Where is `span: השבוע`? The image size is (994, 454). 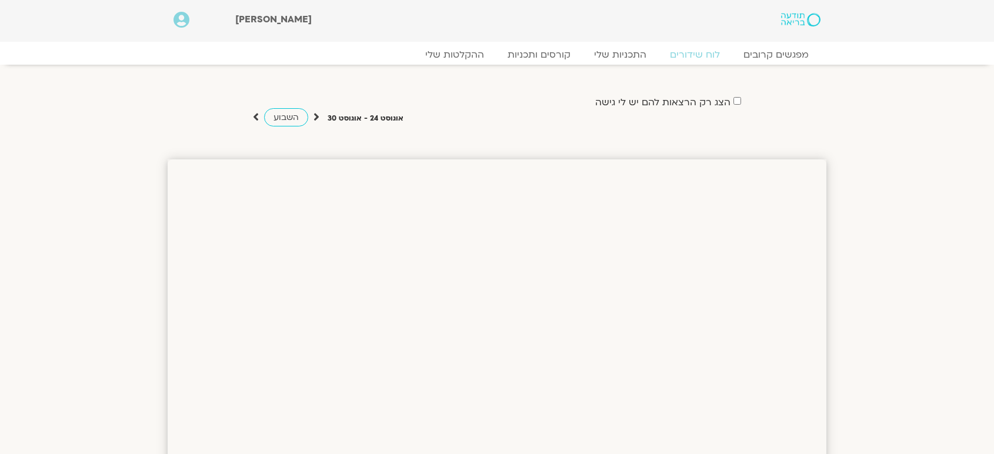 span: השבוע is located at coordinates (286, 117).